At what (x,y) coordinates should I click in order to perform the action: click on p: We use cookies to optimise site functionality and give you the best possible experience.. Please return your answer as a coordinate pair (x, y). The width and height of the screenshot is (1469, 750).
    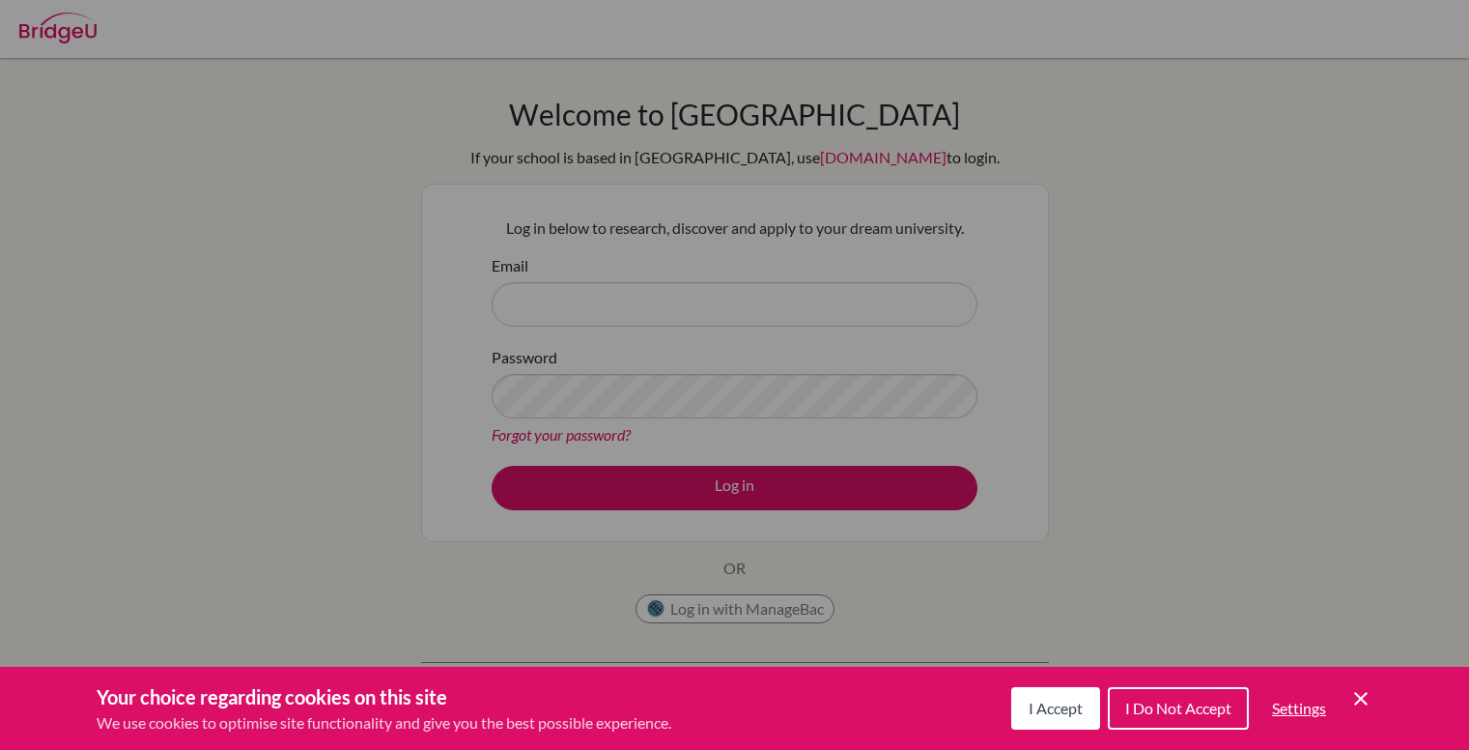
    Looking at the image, I should click on (383, 723).